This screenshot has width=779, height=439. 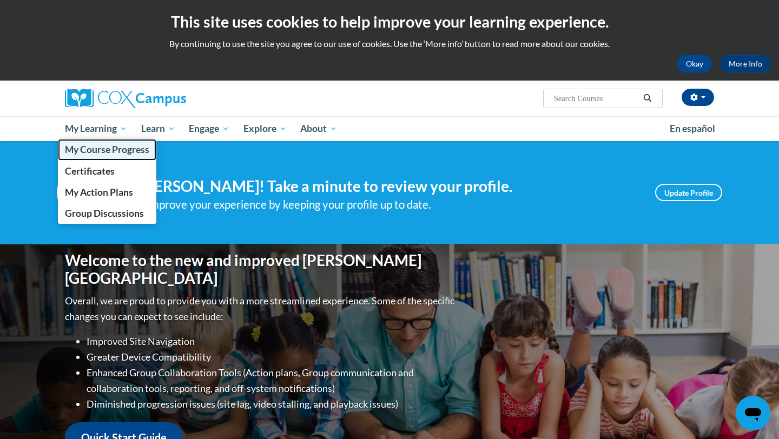 I want to click on span: My Action Plans, so click(x=99, y=192).